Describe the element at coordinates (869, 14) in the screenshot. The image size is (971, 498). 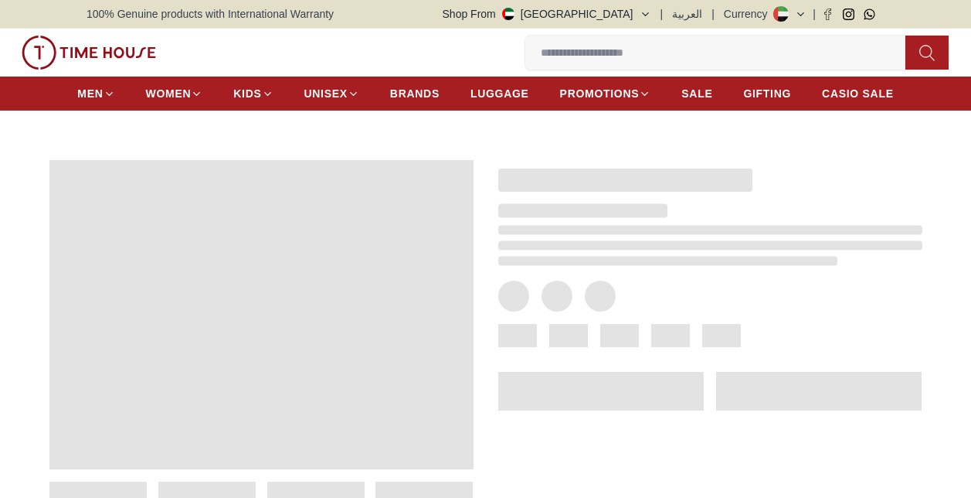
I see `a: Whatsapp` at that location.